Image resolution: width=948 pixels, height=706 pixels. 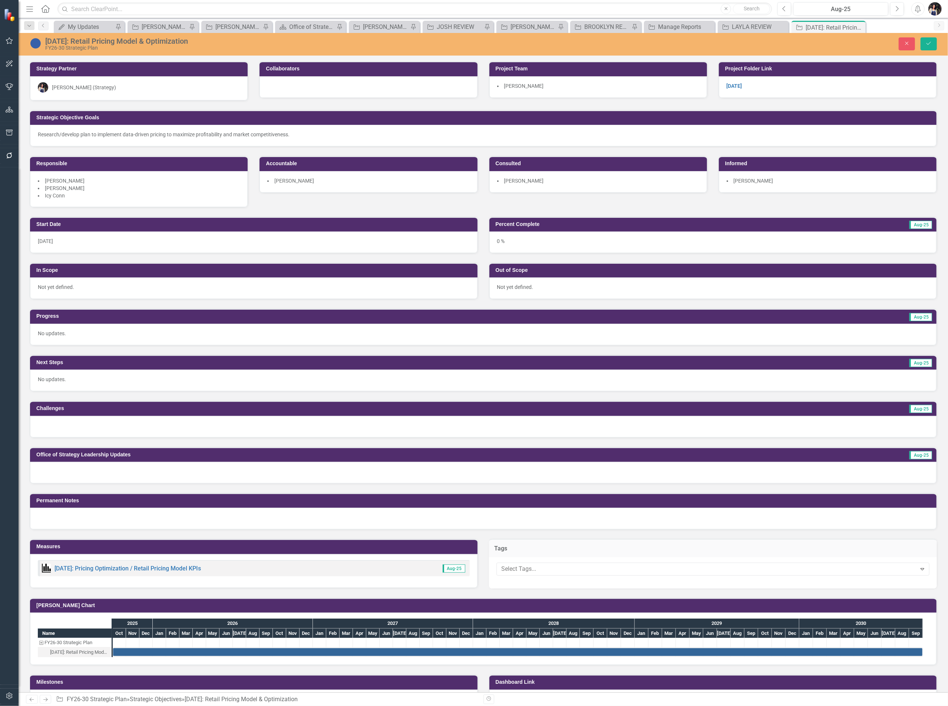 I want to click on div: Task: FY26-30 Strategic Plan Start date: 2025-10-01 End date: 2025-10-02, so click(x=74, y=643).